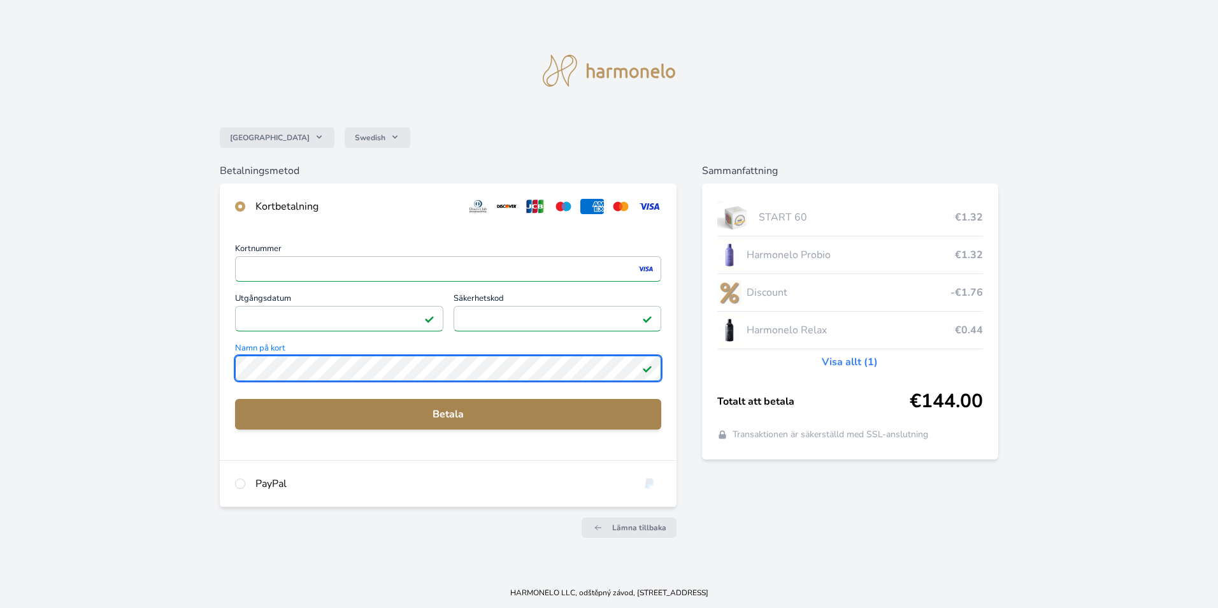 Image resolution: width=1218 pixels, height=608 pixels. Describe the element at coordinates (813, 401) in the screenshot. I see `span: Totalt att betala` at that location.